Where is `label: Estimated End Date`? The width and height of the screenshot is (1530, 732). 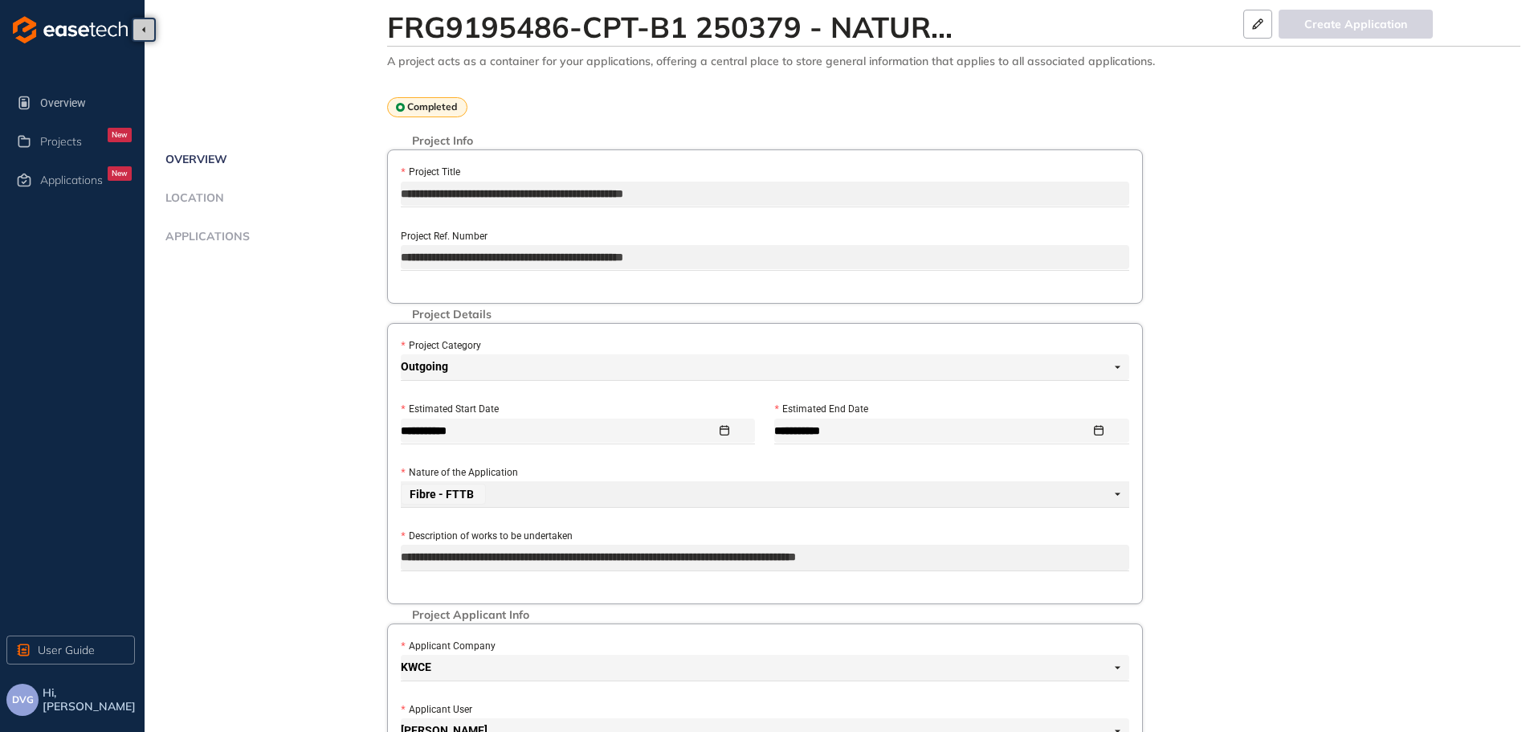
label: Estimated End Date is located at coordinates (821, 409).